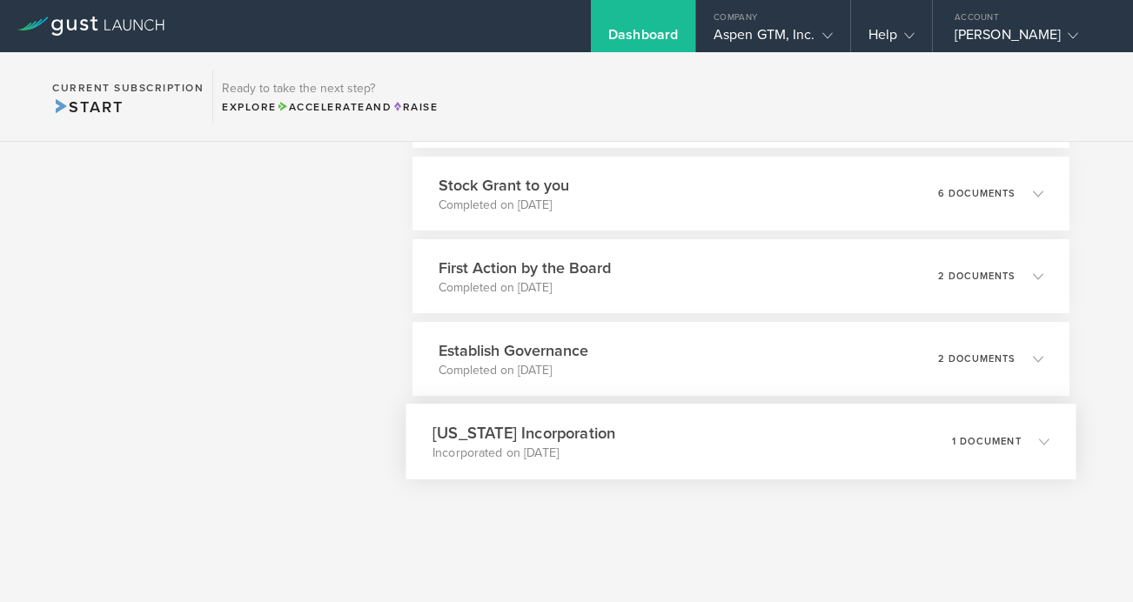 The width and height of the screenshot is (1133, 602). Describe the element at coordinates (513, 351) in the screenshot. I see `h3: Establish Governance` at that location.